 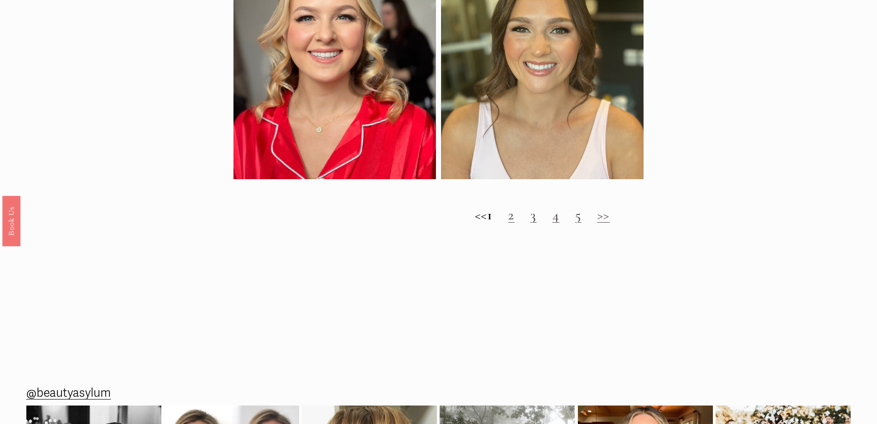 What do you see at coordinates (11, 221) in the screenshot?
I see `a: Book Us` at bounding box center [11, 221].